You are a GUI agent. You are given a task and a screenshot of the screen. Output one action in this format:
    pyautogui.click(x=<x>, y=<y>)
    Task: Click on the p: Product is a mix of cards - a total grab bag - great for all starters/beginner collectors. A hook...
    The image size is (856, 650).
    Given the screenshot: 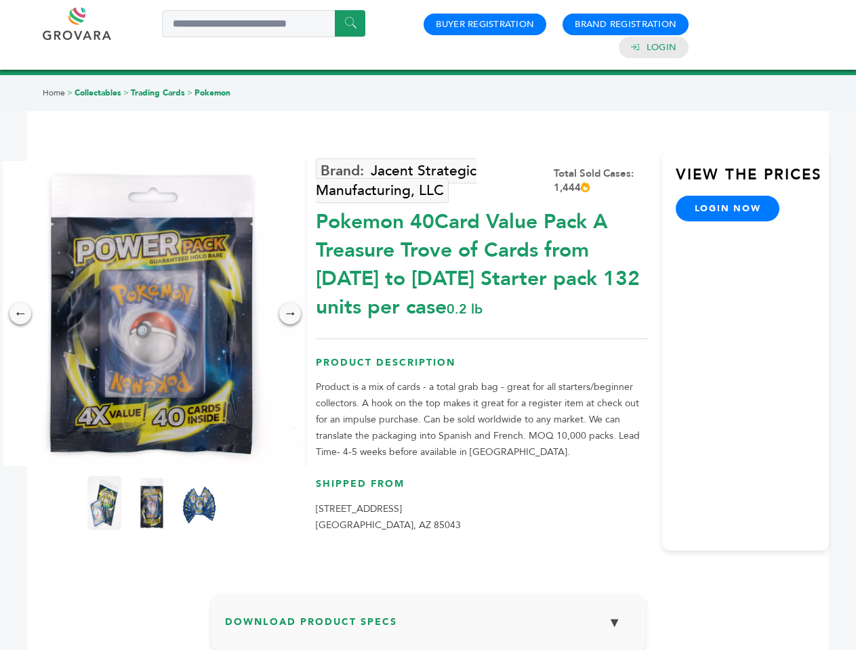 What is the action you would take?
    pyautogui.click(x=482, y=420)
    